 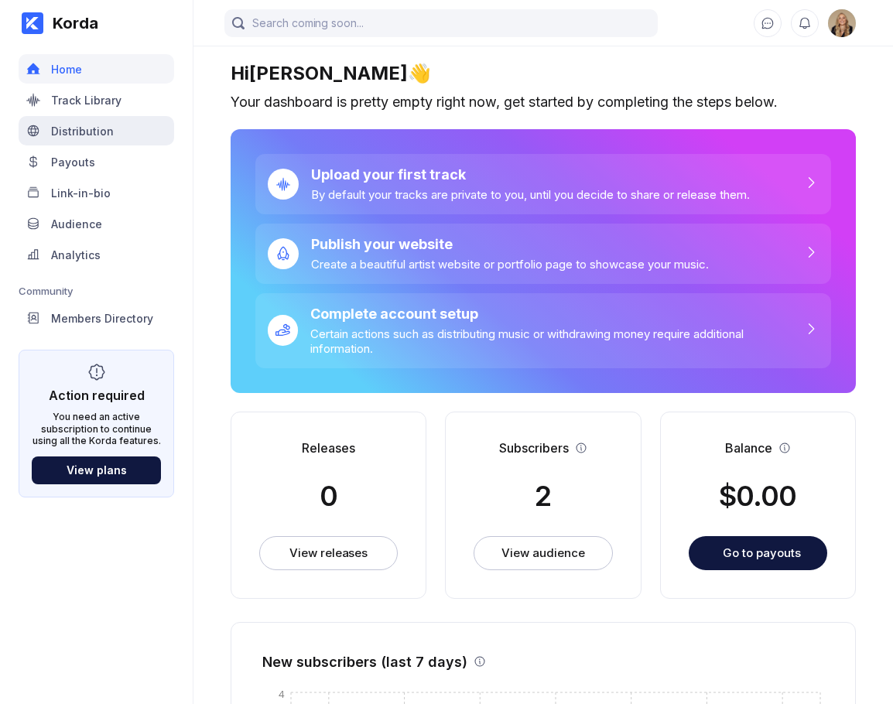 I want to click on div: Members Directory, so click(x=102, y=318).